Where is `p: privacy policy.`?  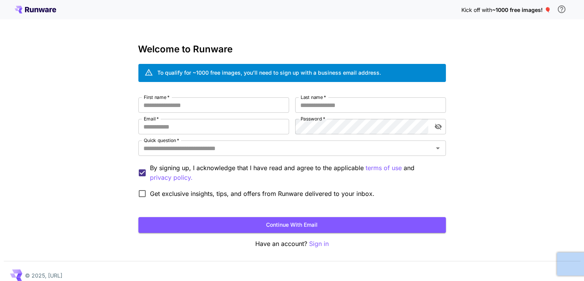
p: privacy policy. is located at coordinates (172, 177).